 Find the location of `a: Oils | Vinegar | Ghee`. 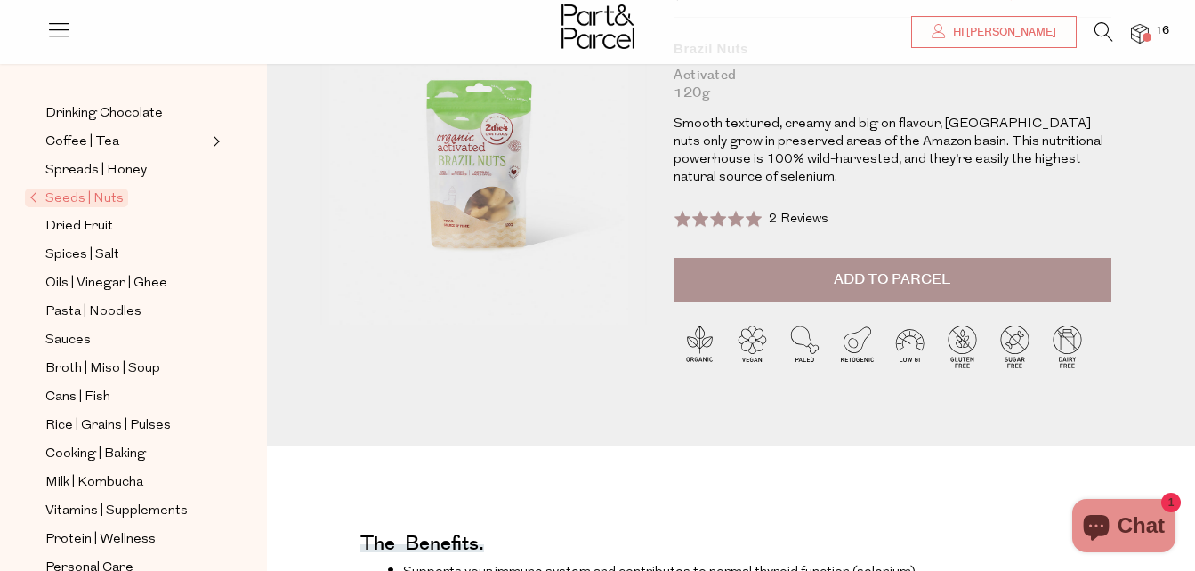

a: Oils | Vinegar | Ghee is located at coordinates (126, 283).